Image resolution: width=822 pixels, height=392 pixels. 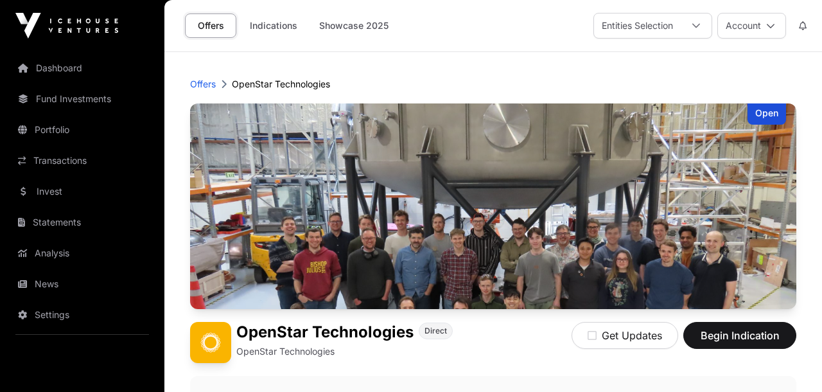 I want to click on a: Showcase 2025, so click(x=354, y=26).